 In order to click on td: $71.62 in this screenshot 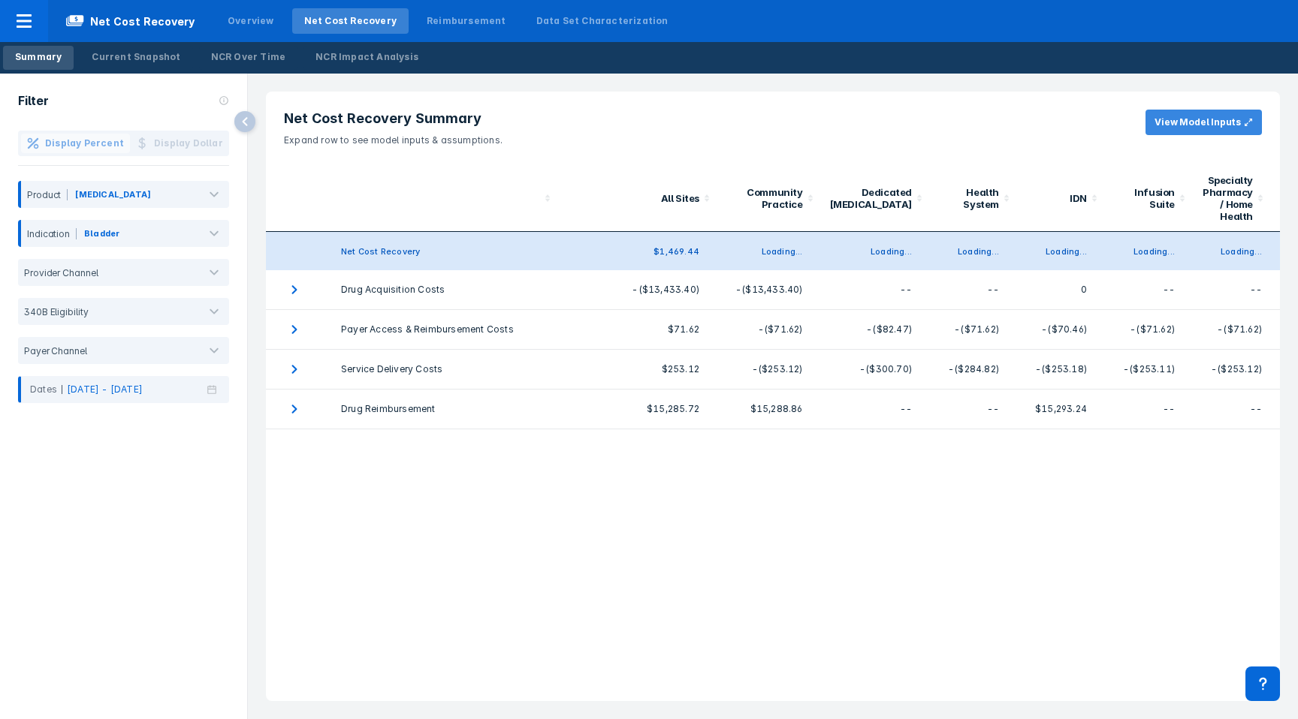, I will do `click(659, 330)`.